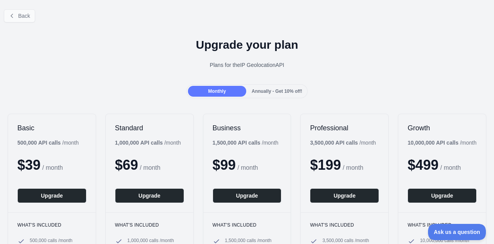  I want to click on h2: Business, so click(247, 128).